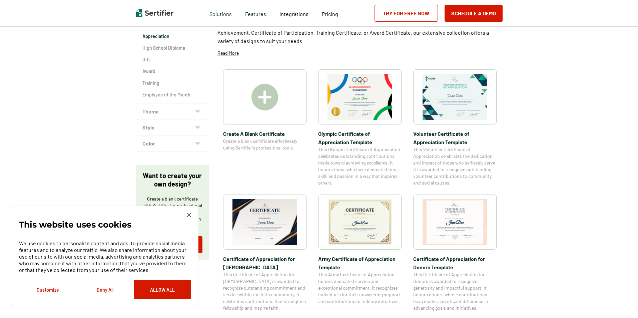  I want to click on p: We use cookies to personalize content and ads, to provide social media features and to analyze ou..., so click(105, 257).